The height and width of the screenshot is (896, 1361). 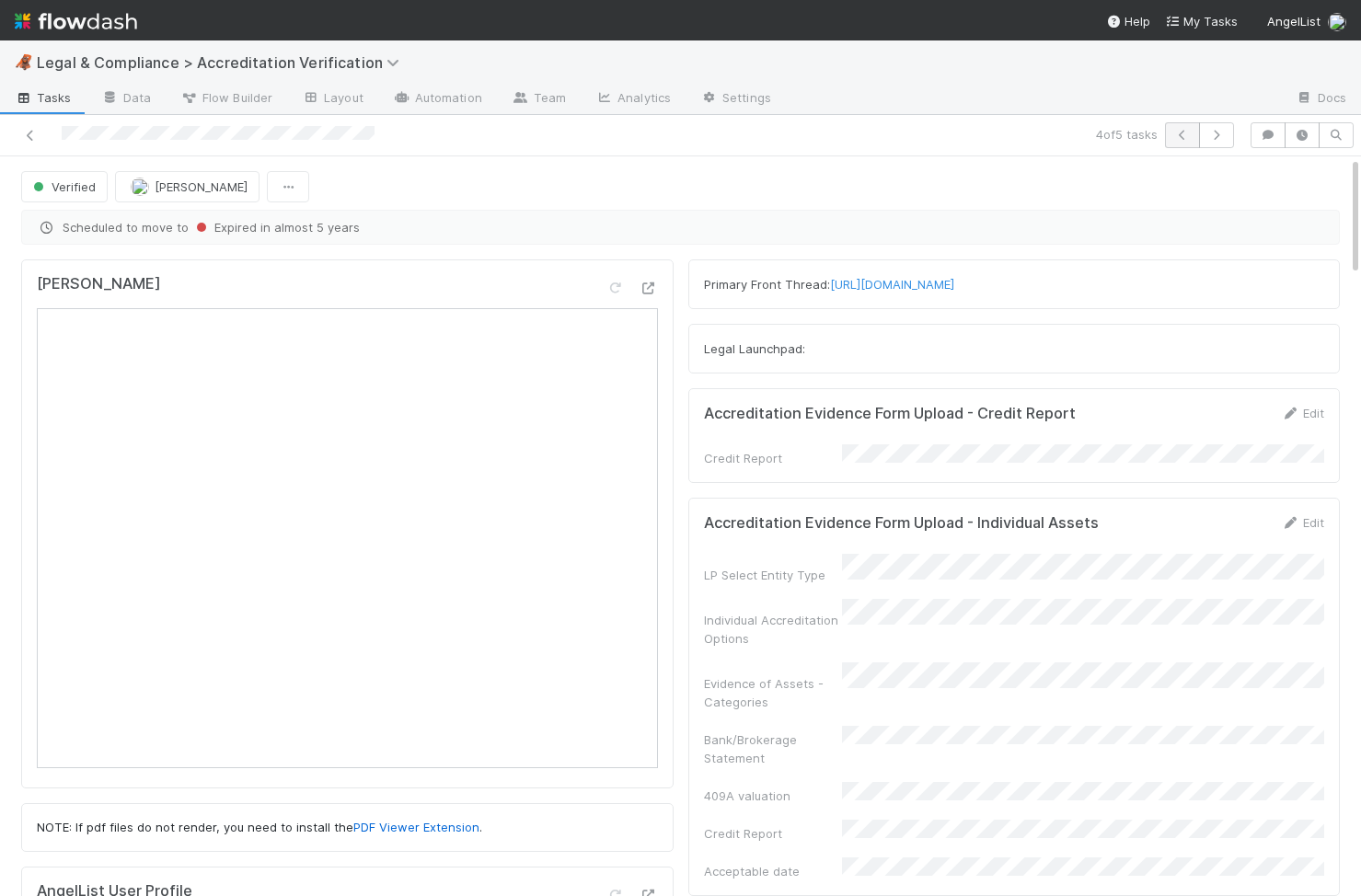 What do you see at coordinates (773, 749) in the screenshot?
I see `div: Bank/Brokerage Statement` at bounding box center [773, 749].